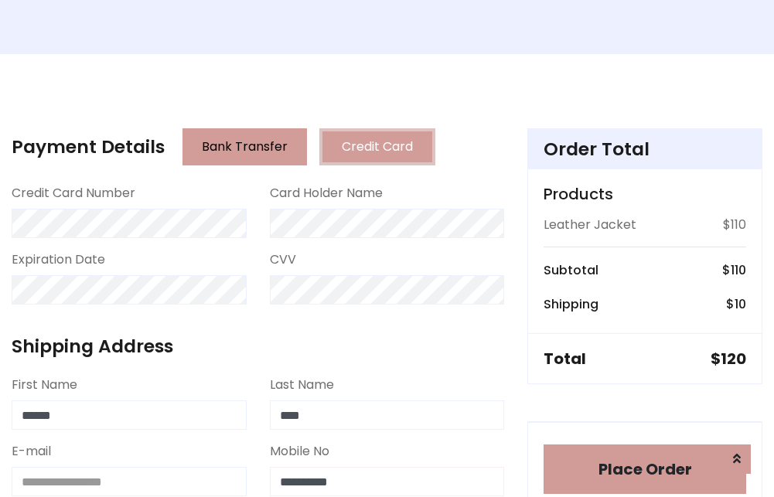  What do you see at coordinates (590, 225) in the screenshot?
I see `p: Leather Jacket` at bounding box center [590, 225].